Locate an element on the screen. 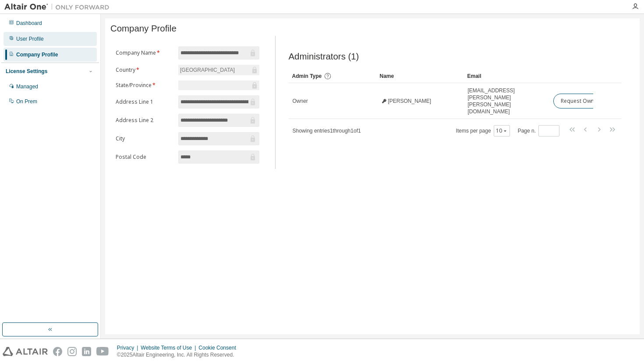  label: Country is located at coordinates (144, 70).